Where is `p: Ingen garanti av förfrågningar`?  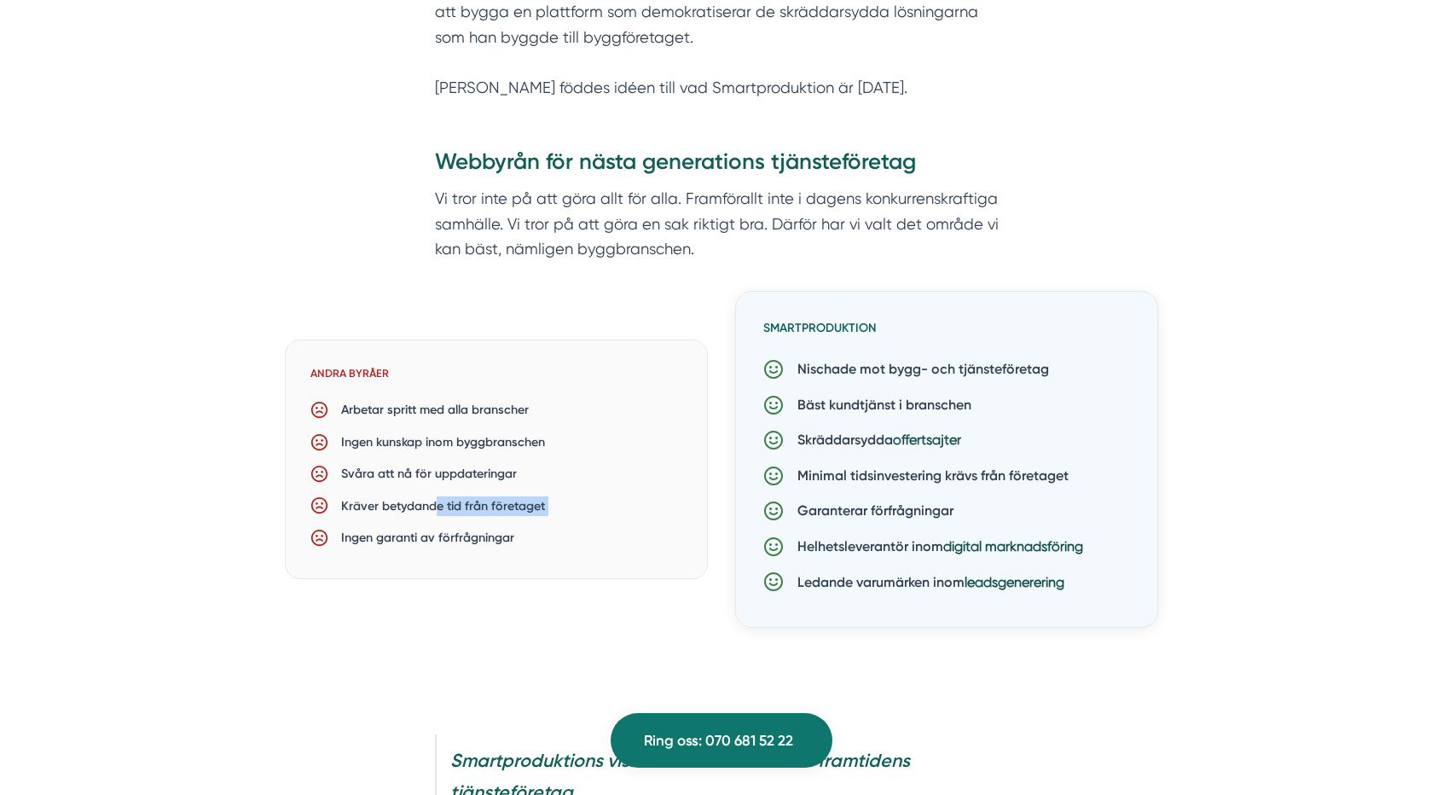 p: Ingen garanti av förfrågningar is located at coordinates (420, 537).